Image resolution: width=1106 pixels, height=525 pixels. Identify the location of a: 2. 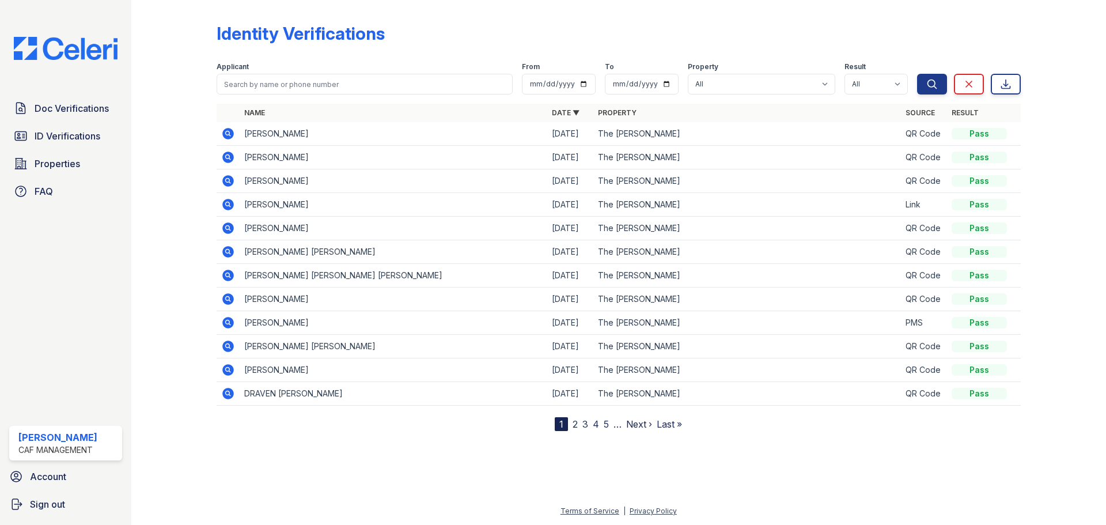
(575, 424).